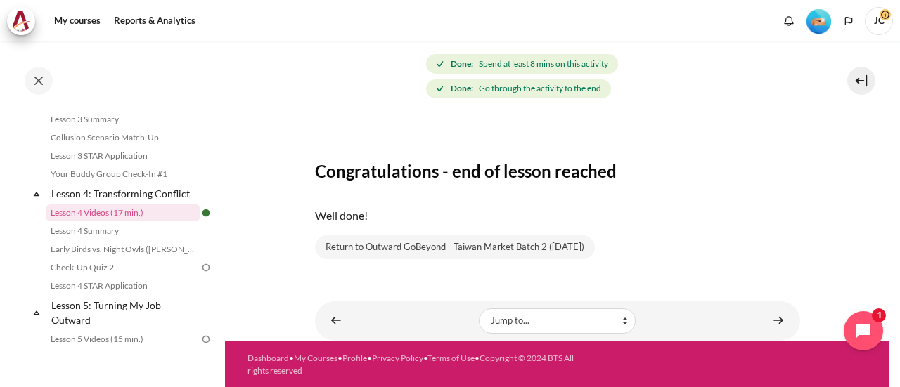 The image size is (900, 387). Describe the element at coordinates (77, 21) in the screenshot. I see `a: My courses` at that location.